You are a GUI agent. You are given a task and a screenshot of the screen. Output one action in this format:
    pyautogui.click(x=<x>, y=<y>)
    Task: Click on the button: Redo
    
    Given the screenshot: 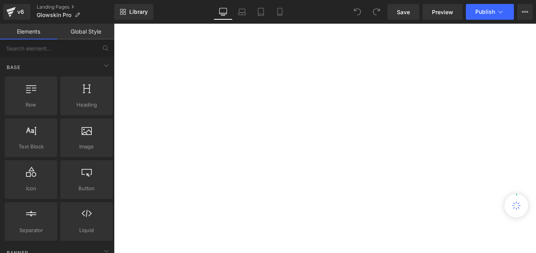 What is the action you would take?
    pyautogui.click(x=377, y=12)
    